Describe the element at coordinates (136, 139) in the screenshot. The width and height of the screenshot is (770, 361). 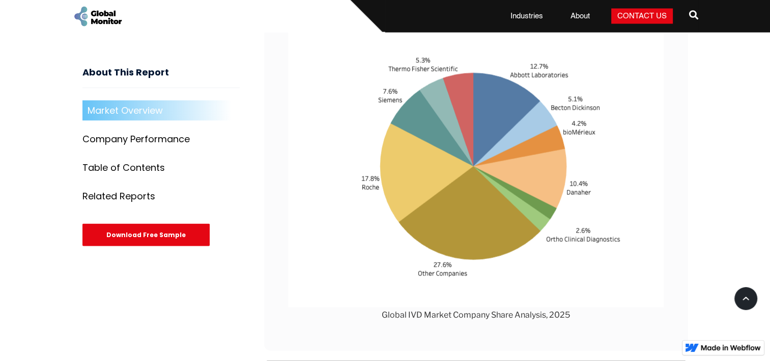
I see `div: Company Performance` at that location.